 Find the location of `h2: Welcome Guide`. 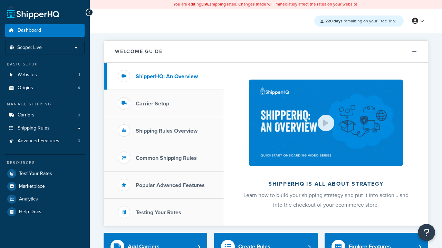

h2: Welcome Guide is located at coordinates (139, 51).